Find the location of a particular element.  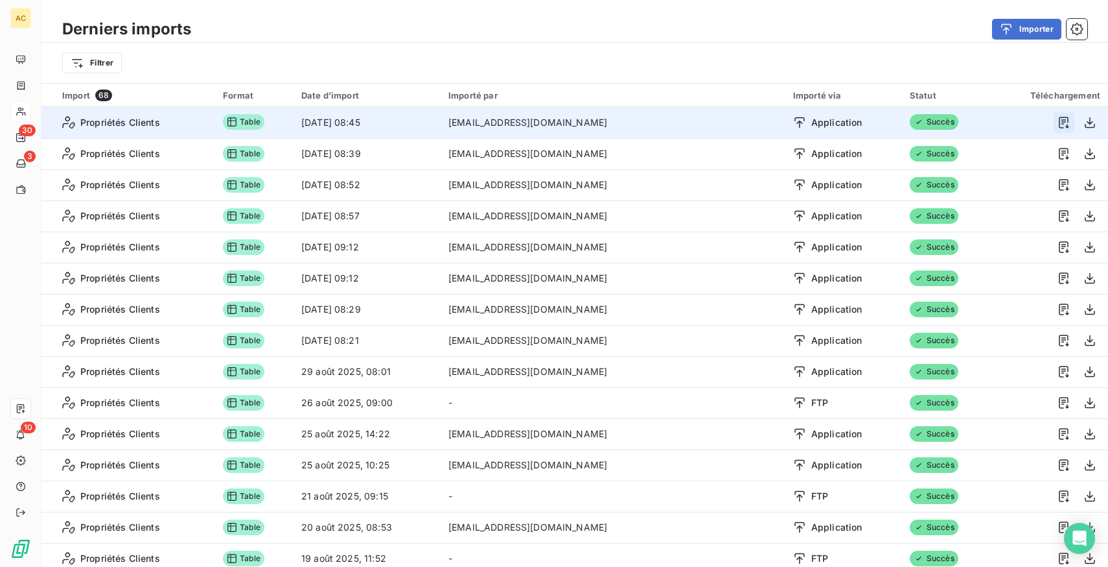

span: 30 is located at coordinates (27, 130).